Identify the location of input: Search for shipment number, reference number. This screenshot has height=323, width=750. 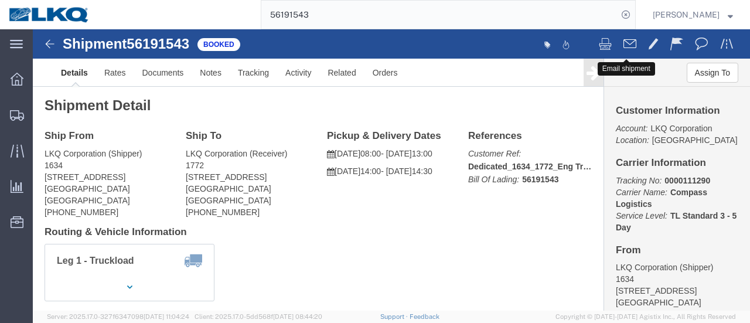
(439, 15).